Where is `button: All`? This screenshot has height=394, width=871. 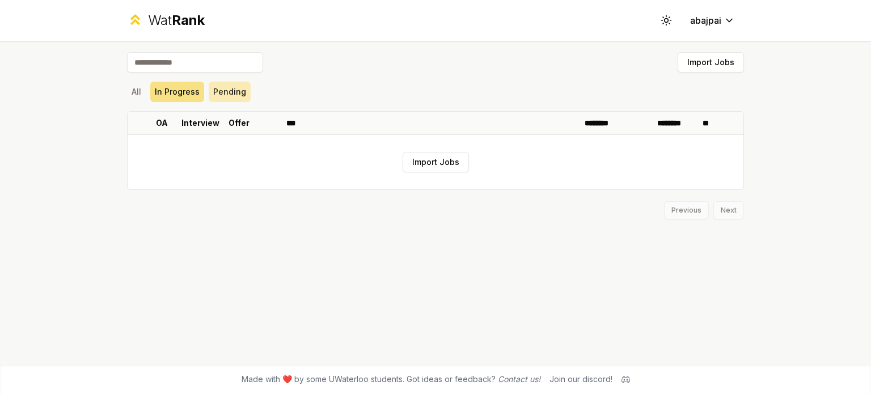 button: All is located at coordinates (136, 92).